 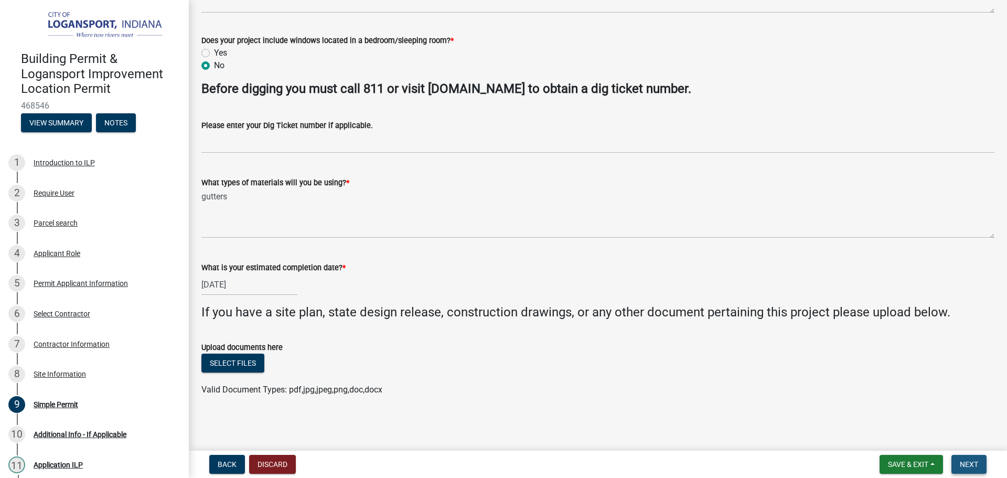 What do you see at coordinates (272, 464) in the screenshot?
I see `button: Discard` at bounding box center [272, 464].